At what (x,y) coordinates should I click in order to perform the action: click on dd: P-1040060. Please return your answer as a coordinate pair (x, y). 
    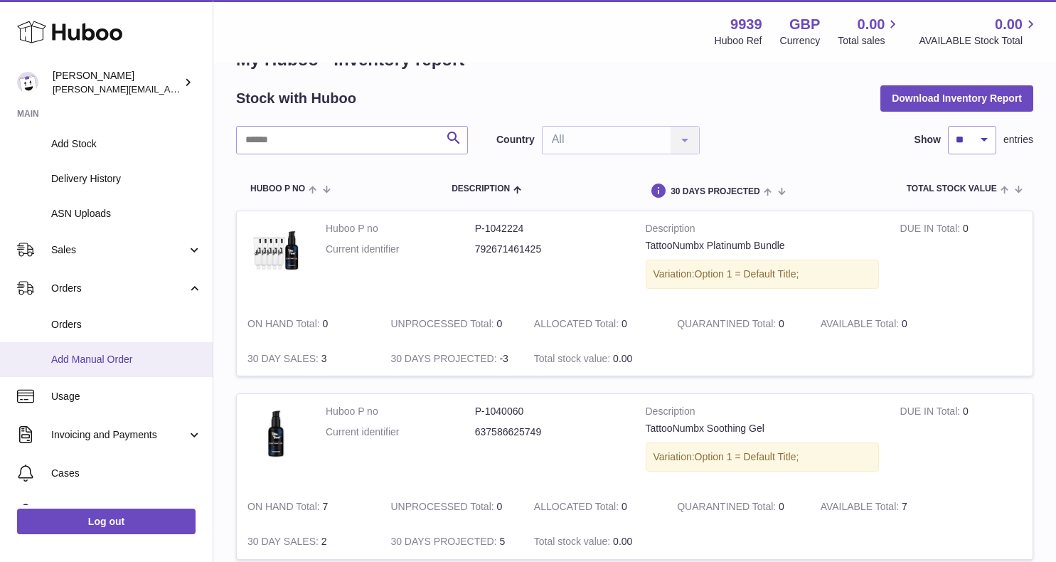
    Looking at the image, I should click on (550, 411).